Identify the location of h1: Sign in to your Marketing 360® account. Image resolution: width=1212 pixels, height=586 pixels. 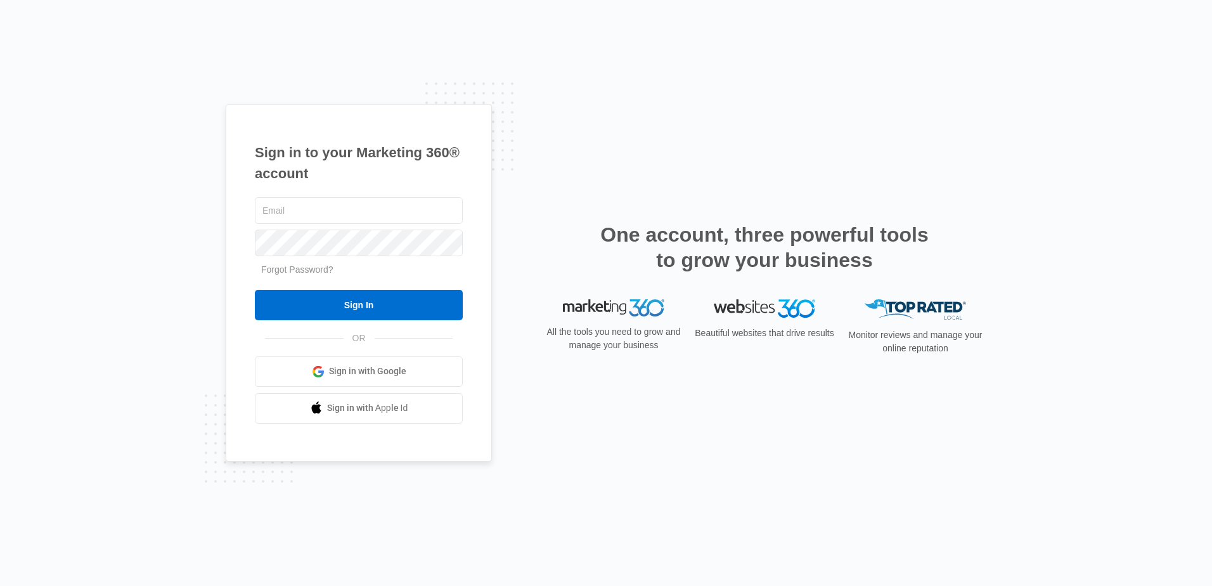
(359, 163).